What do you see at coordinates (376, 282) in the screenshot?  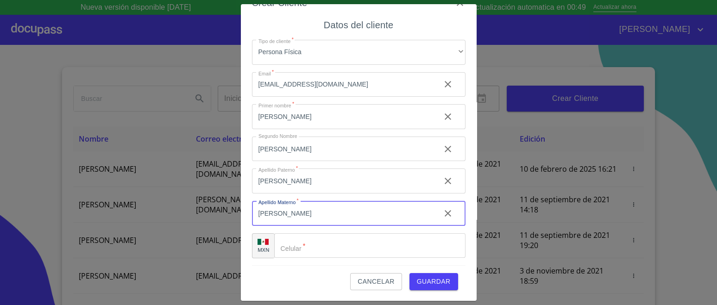 I see `span: Cancelar` at bounding box center [376, 282].